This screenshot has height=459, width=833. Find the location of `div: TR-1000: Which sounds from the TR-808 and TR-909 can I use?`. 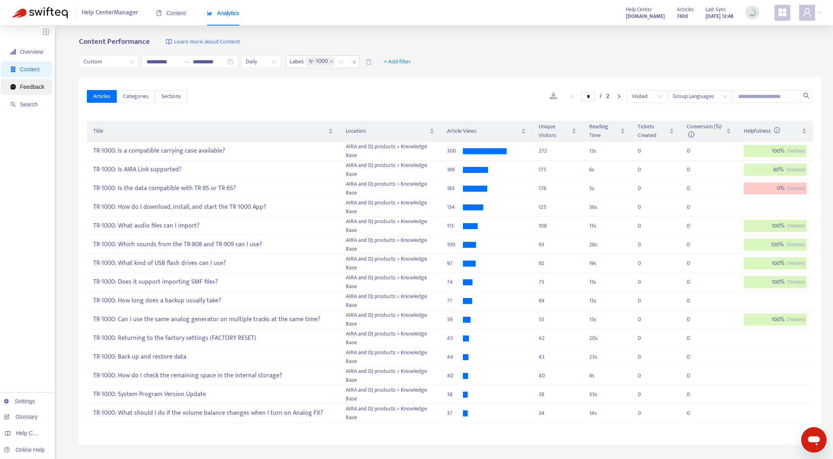

div: TR-1000: Which sounds from the TR-808 and TR-909 can I use? is located at coordinates (213, 245).